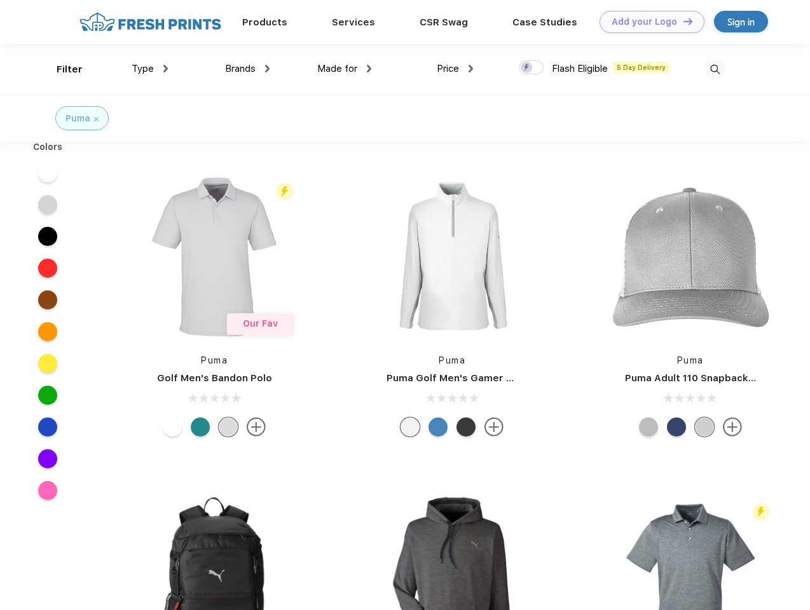 The image size is (810, 610). What do you see at coordinates (641, 67) in the screenshot?
I see `span: 5 Day Delivery` at bounding box center [641, 67].